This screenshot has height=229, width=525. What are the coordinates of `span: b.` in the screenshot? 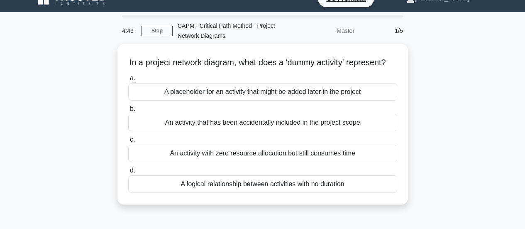 It's located at (132, 108).